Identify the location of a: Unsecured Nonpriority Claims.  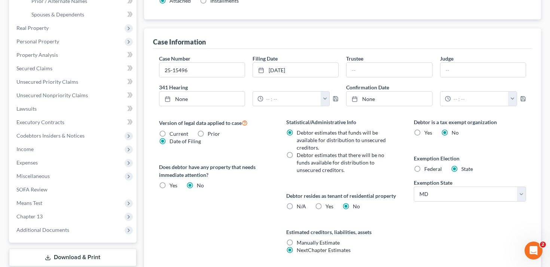
(73, 95).